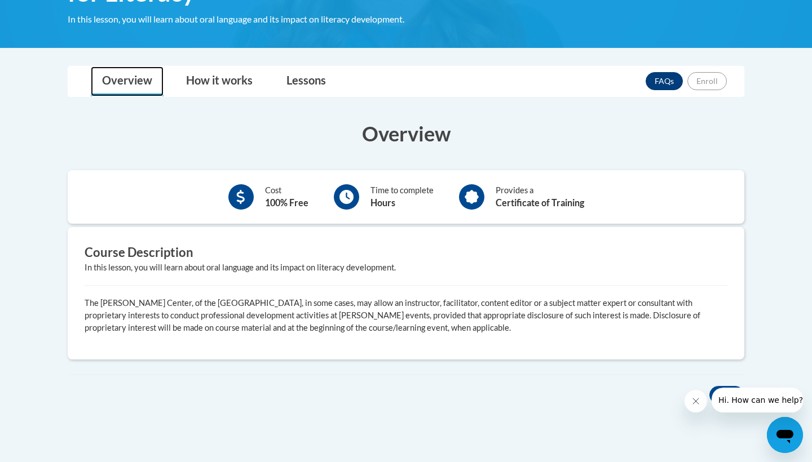 Image resolution: width=812 pixels, height=462 pixels. What do you see at coordinates (540, 202) in the screenshot?
I see `b: Certificate of Training` at bounding box center [540, 202].